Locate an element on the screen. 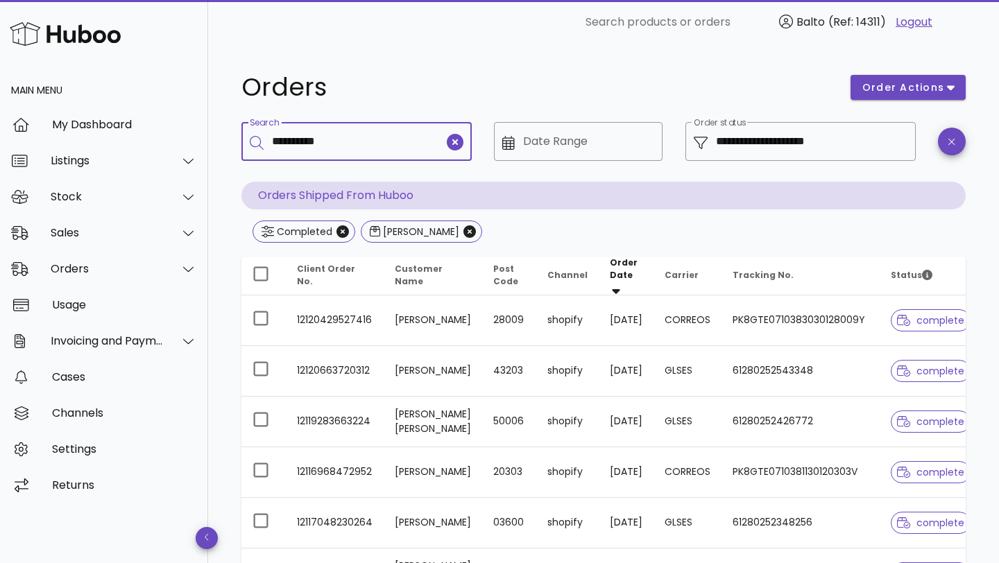 The image size is (999, 563). td: 50006 is located at coordinates (509, 422).